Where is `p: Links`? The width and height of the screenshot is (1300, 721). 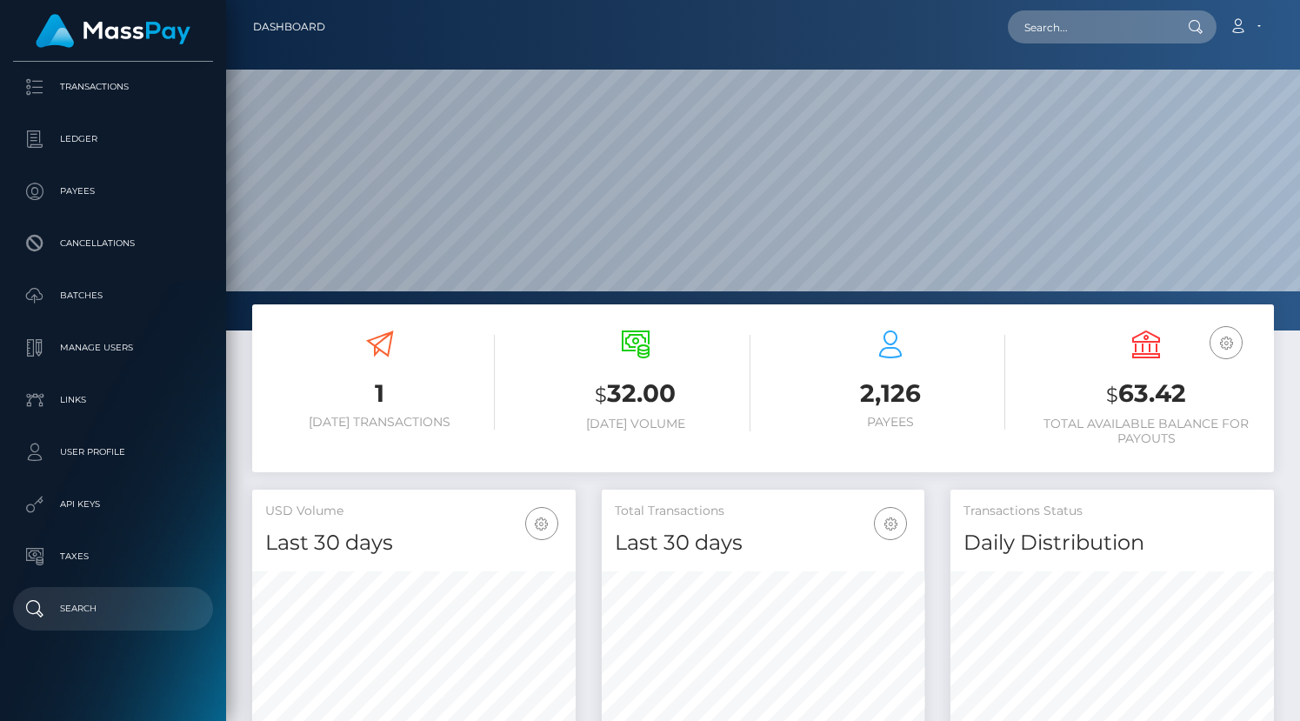 p: Links is located at coordinates (113, 400).